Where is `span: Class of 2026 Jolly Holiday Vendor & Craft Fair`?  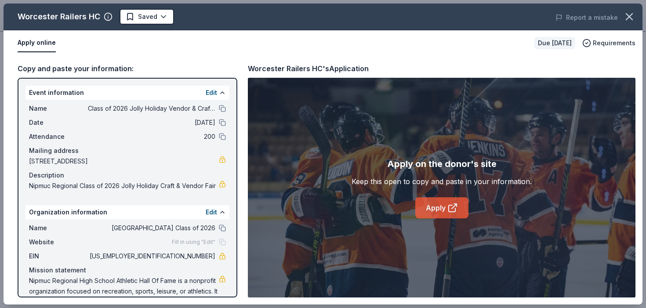
span: Class of 2026 Jolly Holiday Vendor & Craft Fair is located at coordinates (152, 109).